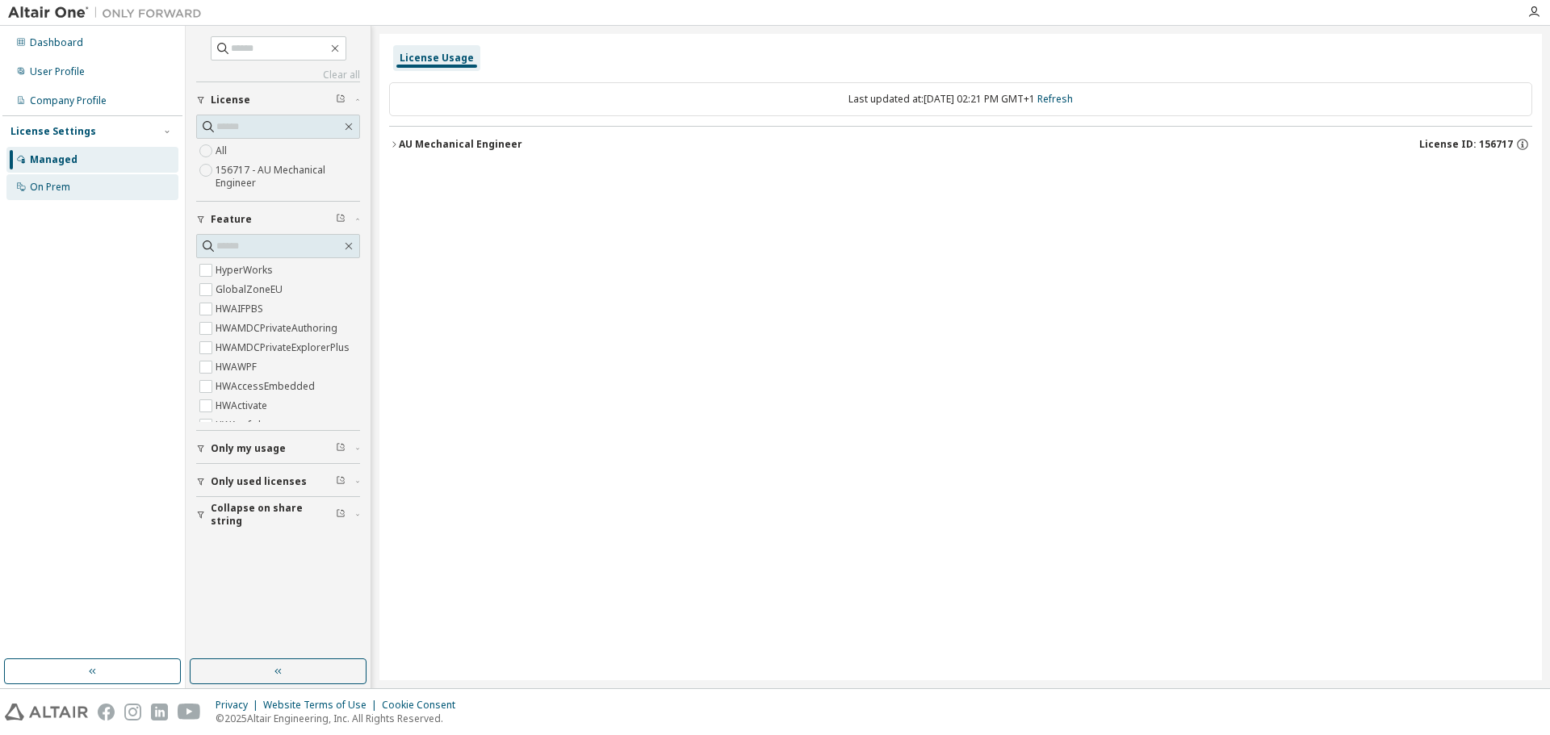  What do you see at coordinates (278, 220) in the screenshot?
I see `button: Feature` at bounding box center [278, 220].